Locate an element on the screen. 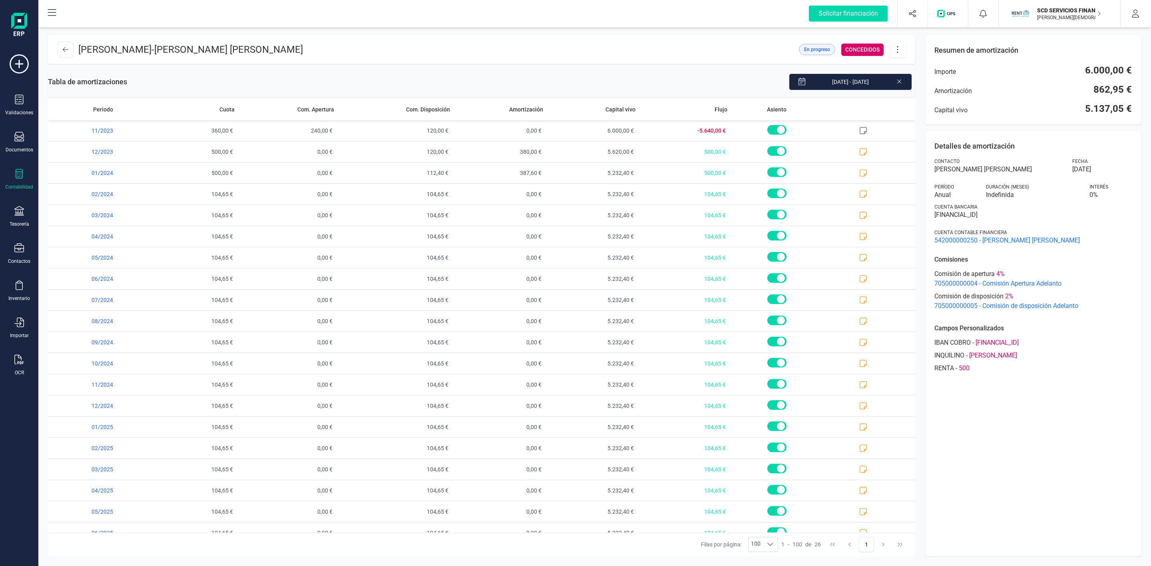 Image resolution: width=1151 pixels, height=566 pixels. span: INQUILINO is located at coordinates (949, 356).